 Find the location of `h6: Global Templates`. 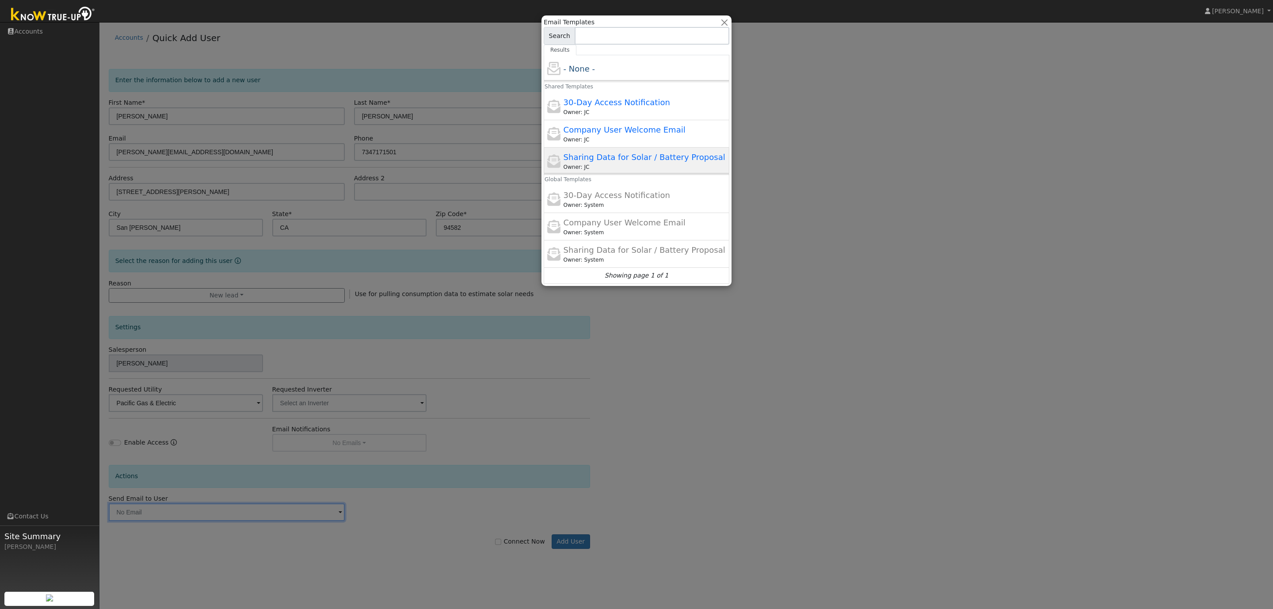

h6: Global Templates is located at coordinates (545, 180).